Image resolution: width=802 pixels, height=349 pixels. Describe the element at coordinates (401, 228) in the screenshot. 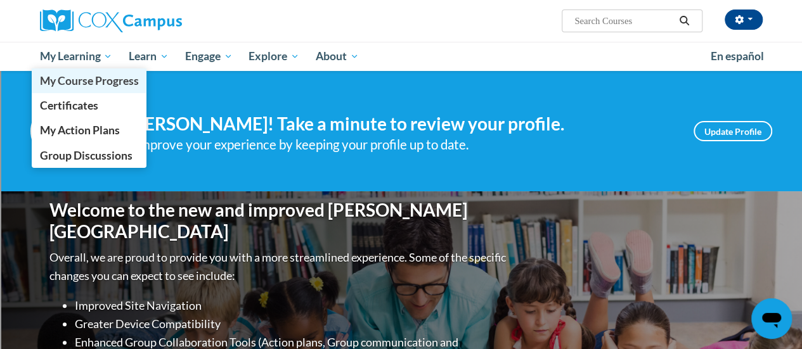

I see `div: TODO: put dlg title` at that location.